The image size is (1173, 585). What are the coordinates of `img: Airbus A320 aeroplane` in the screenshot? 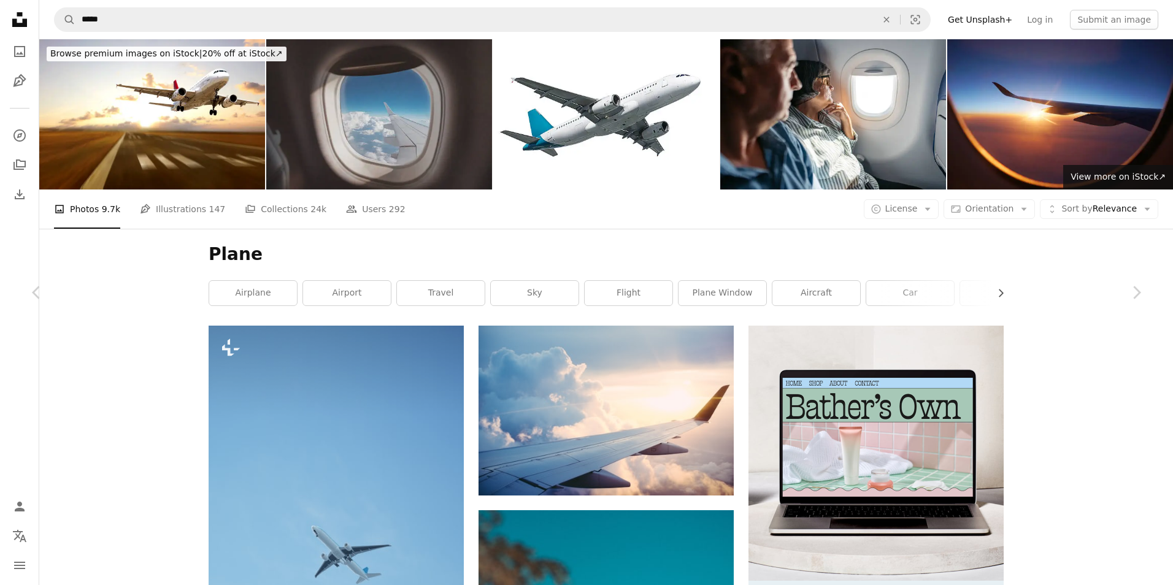 It's located at (606, 114).